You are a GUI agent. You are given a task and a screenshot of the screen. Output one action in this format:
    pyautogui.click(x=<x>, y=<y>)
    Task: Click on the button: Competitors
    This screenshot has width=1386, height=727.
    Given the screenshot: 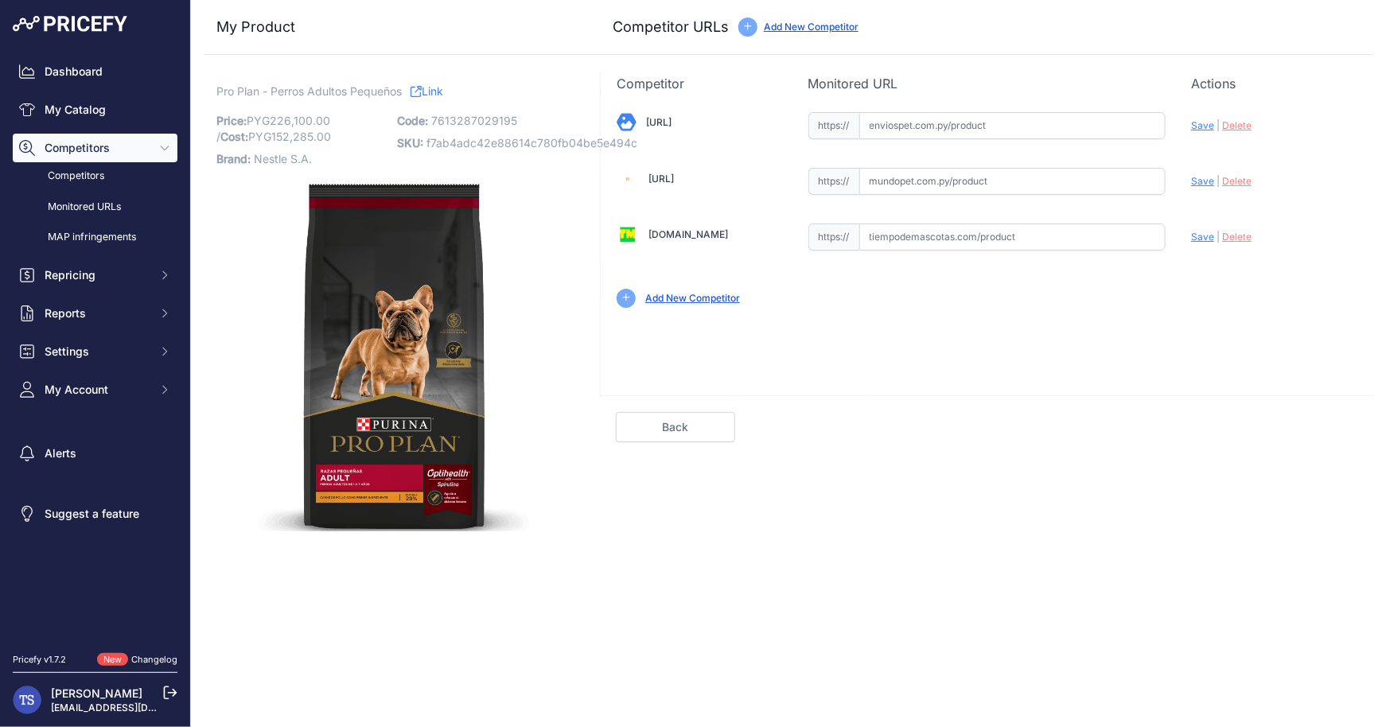 What is the action you would take?
    pyautogui.click(x=95, y=148)
    